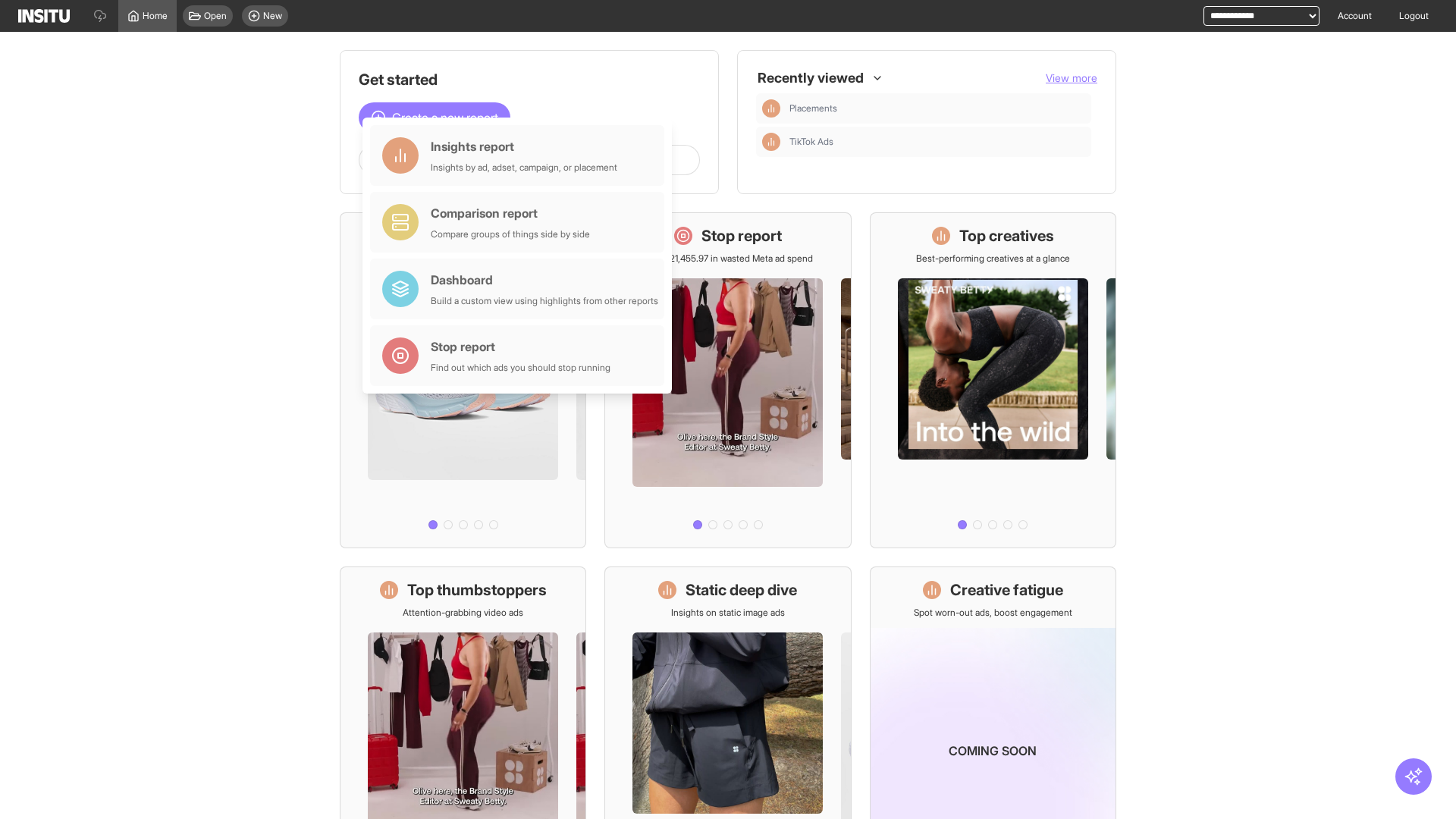  I want to click on p: Insights on static image ads, so click(728, 613).